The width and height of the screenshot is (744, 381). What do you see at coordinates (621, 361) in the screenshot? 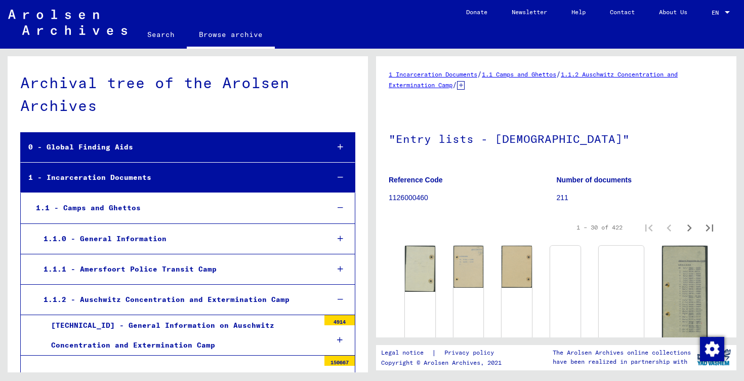
I see `p: have been realized in partnership with` at bounding box center [621, 361].